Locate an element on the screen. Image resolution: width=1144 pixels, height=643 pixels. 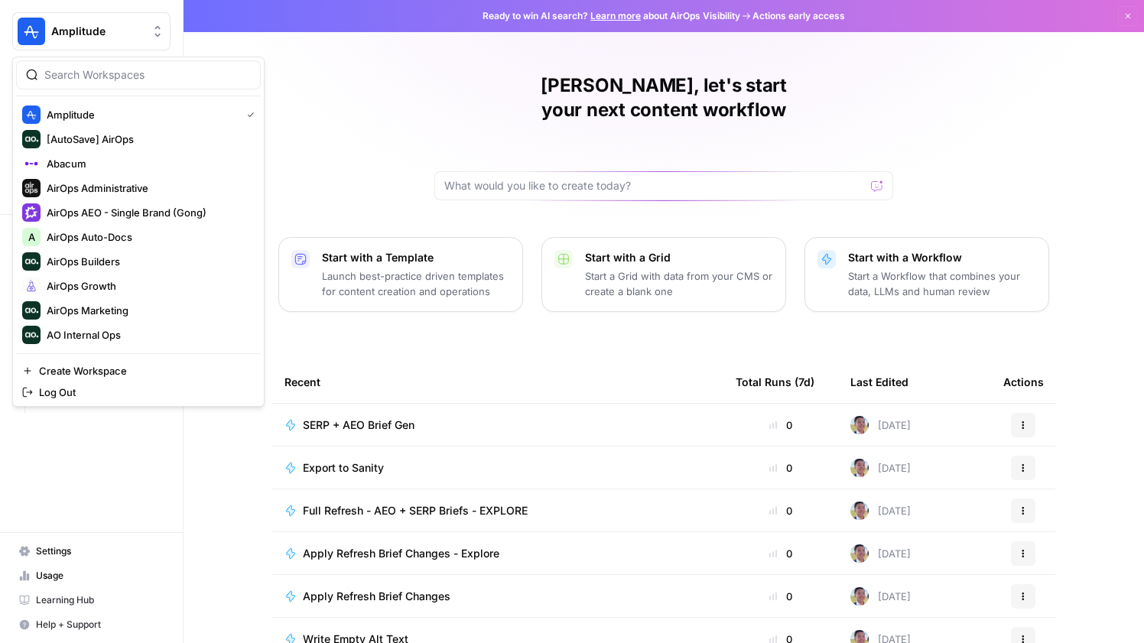
span: Abacum is located at coordinates (148, 164).